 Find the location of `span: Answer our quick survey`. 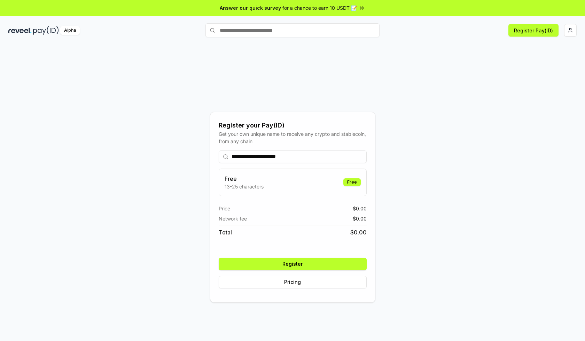

span: Answer our quick survey is located at coordinates (250, 8).